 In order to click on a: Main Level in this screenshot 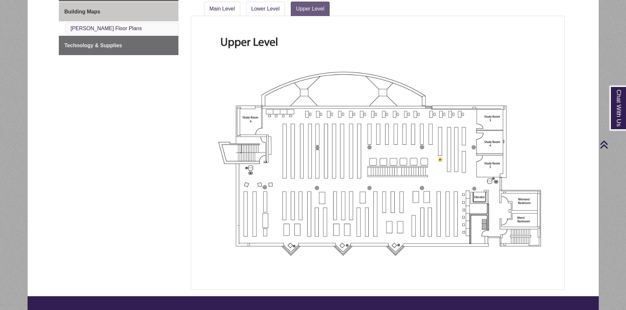, I will do `click(222, 9)`.